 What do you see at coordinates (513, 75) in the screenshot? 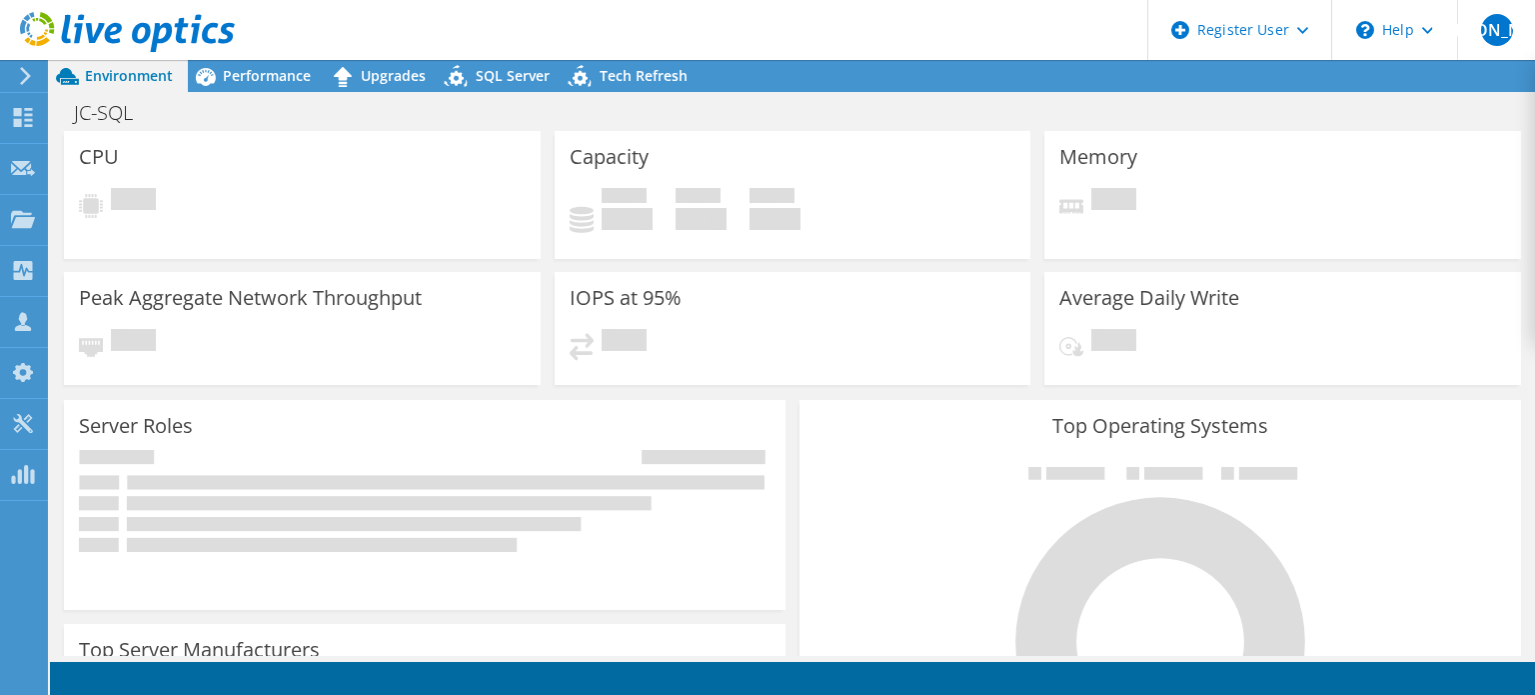
I see `span: SQL Server` at bounding box center [513, 75].